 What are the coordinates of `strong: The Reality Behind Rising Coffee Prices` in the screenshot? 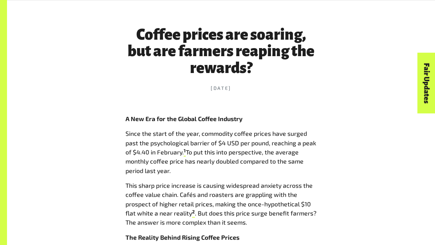 It's located at (182, 237).